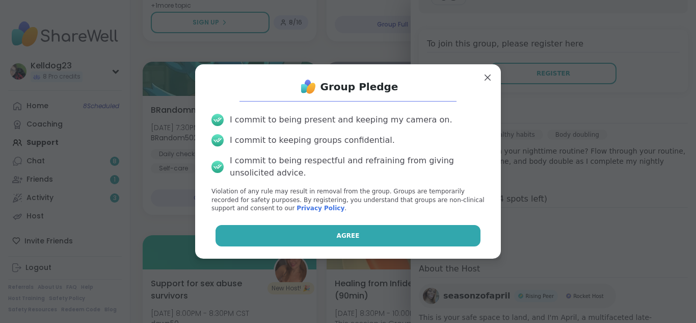 Image resolution: width=696 pixels, height=323 pixels. Describe the element at coordinates (359, 87) in the screenshot. I see `h1: Group Pledge` at that location.